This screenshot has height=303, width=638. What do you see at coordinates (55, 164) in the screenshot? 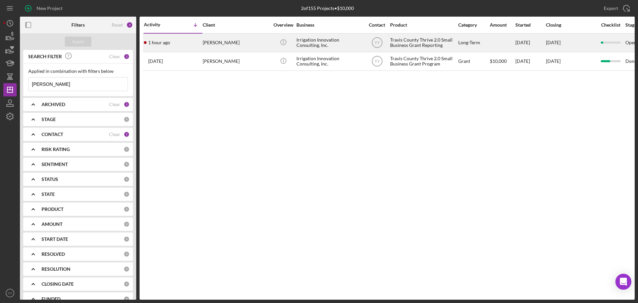
I see `b: SENTIMENT` at bounding box center [55, 164].